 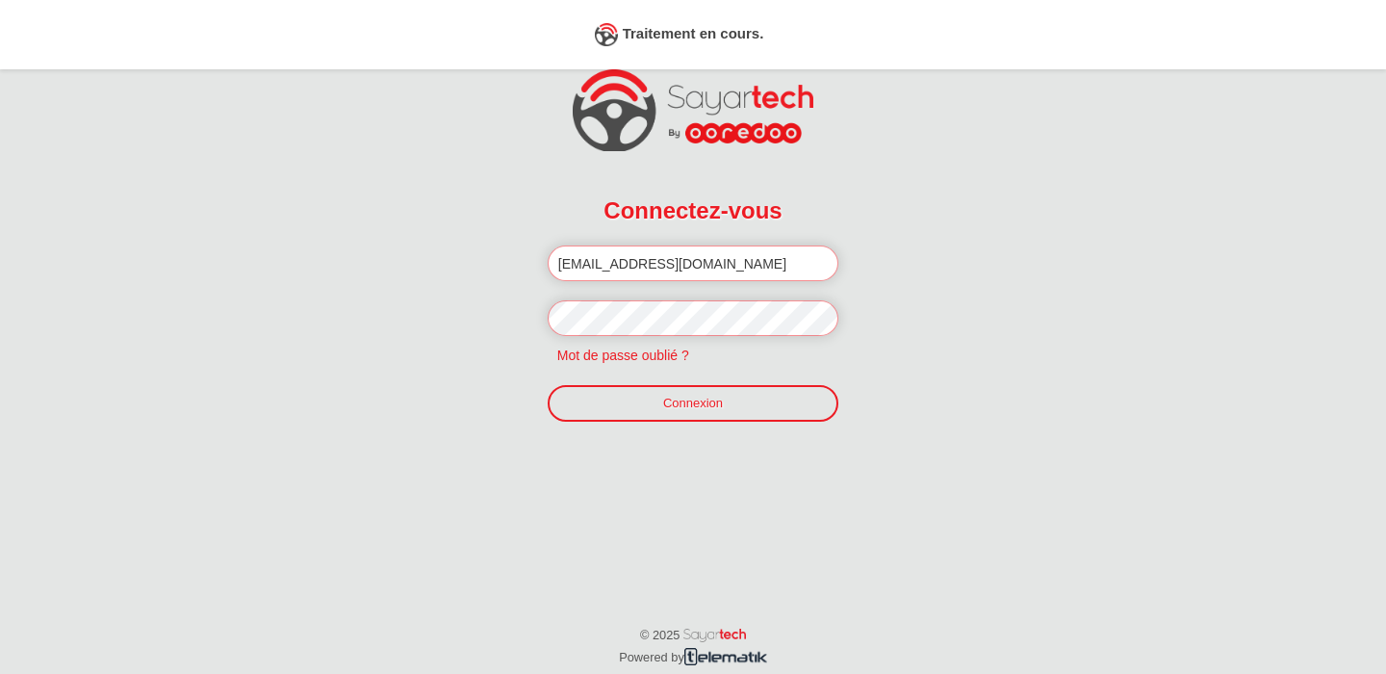 What do you see at coordinates (693, 637) in the screenshot?
I see `p: © 2025 Powered by` at bounding box center [693, 637].